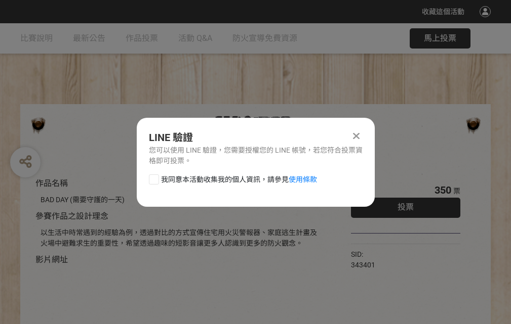 This screenshot has height=324, width=511. What do you see at coordinates (442, 190) in the screenshot?
I see `span: 350` at bounding box center [442, 190].